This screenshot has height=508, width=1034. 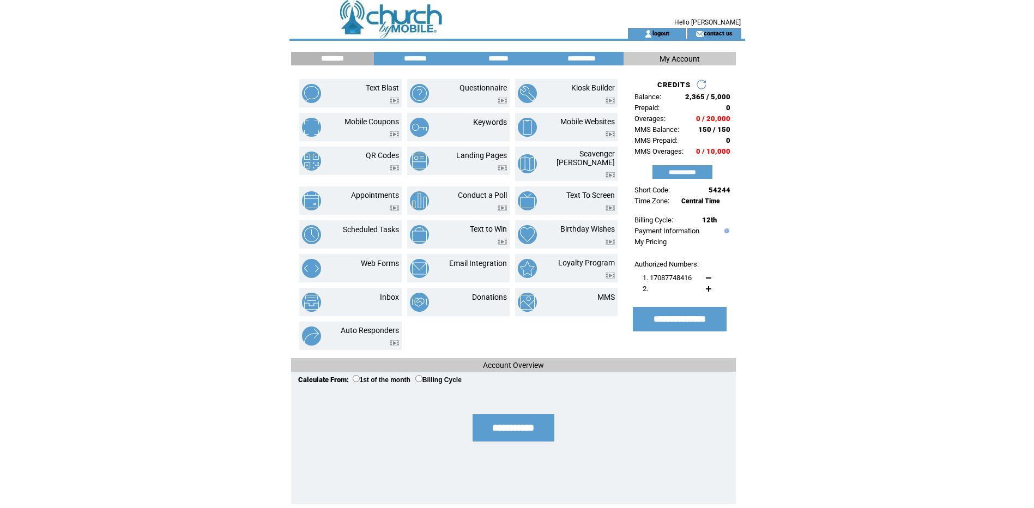 I want to click on a: Text to Win, so click(x=488, y=229).